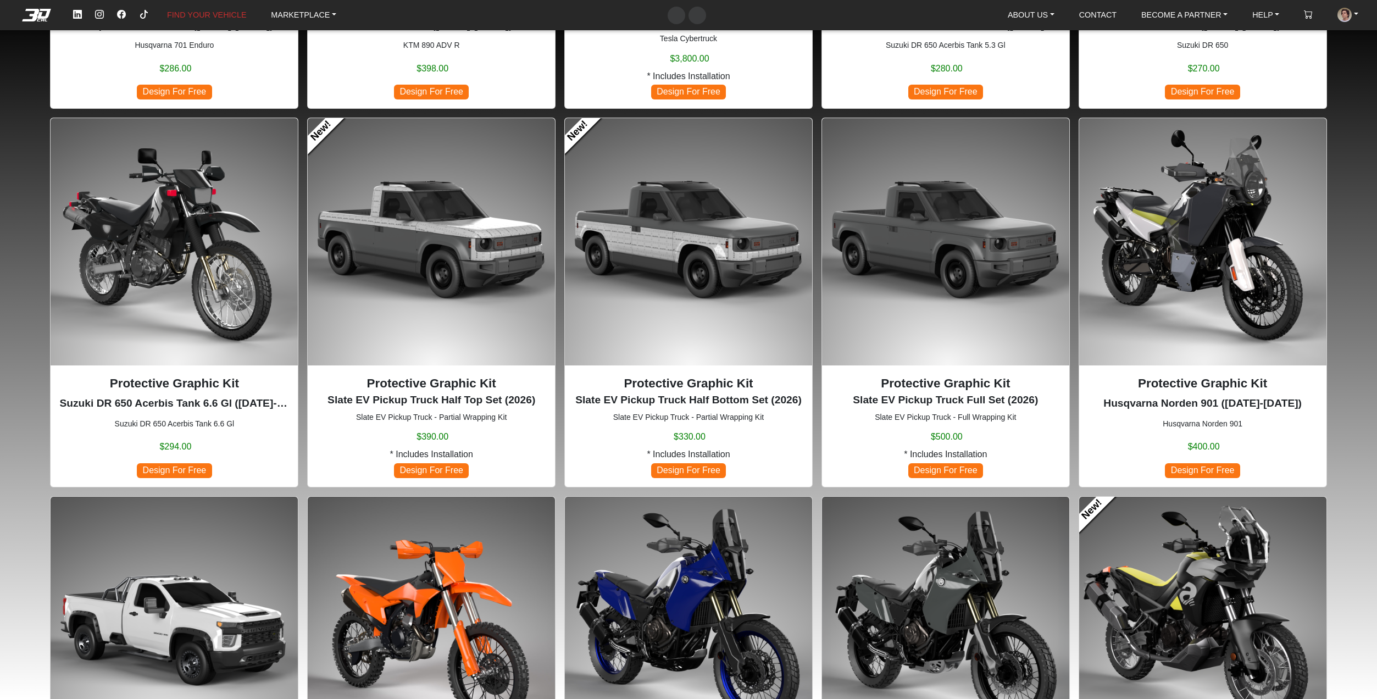 The width and height of the screenshot is (1377, 699). What do you see at coordinates (947, 69) in the screenshot?
I see `span: $280.00` at bounding box center [947, 69].